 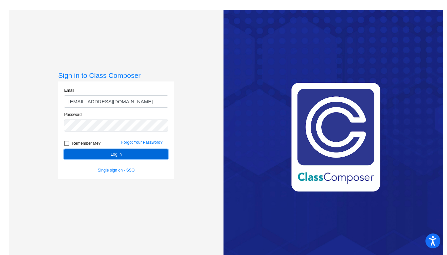 What do you see at coordinates (116, 170) in the screenshot?
I see `a: Single sign on - SSO` at bounding box center [116, 170].